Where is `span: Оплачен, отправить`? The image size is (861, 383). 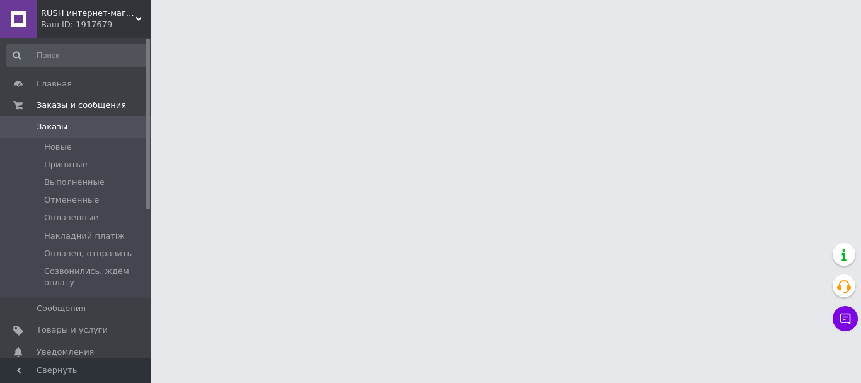 span: Оплачен, отправить is located at coordinates (88, 254).